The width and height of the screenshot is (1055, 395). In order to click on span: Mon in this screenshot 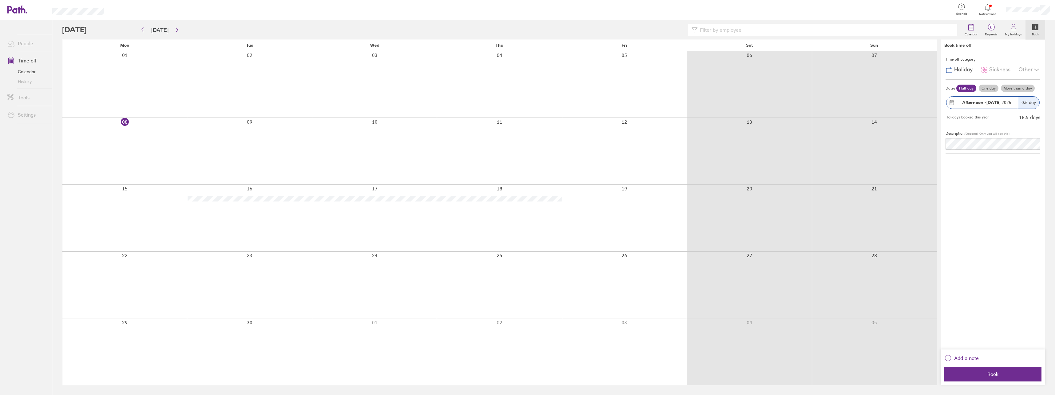, I will do `click(125, 45)`.